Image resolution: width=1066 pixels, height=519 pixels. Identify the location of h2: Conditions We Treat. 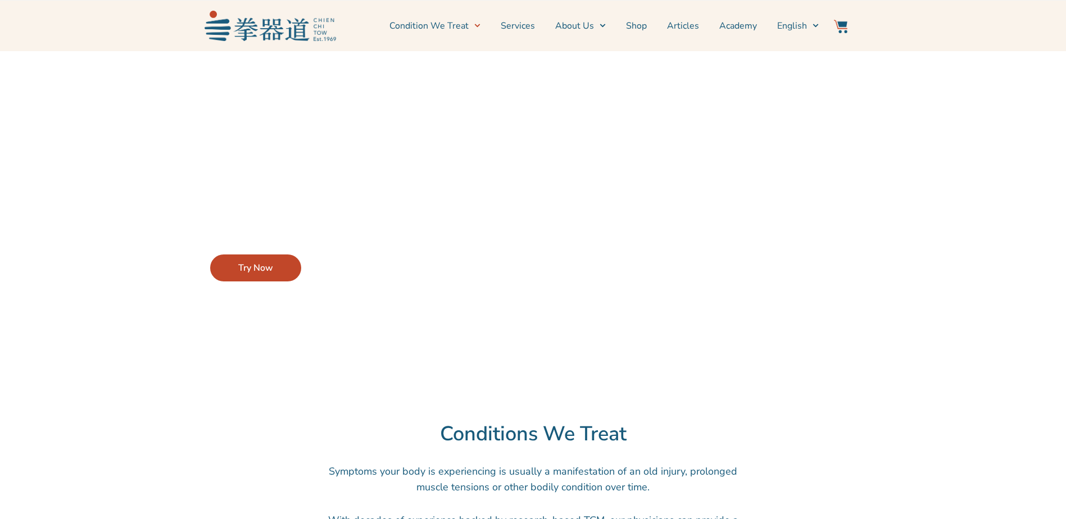
(533, 434).